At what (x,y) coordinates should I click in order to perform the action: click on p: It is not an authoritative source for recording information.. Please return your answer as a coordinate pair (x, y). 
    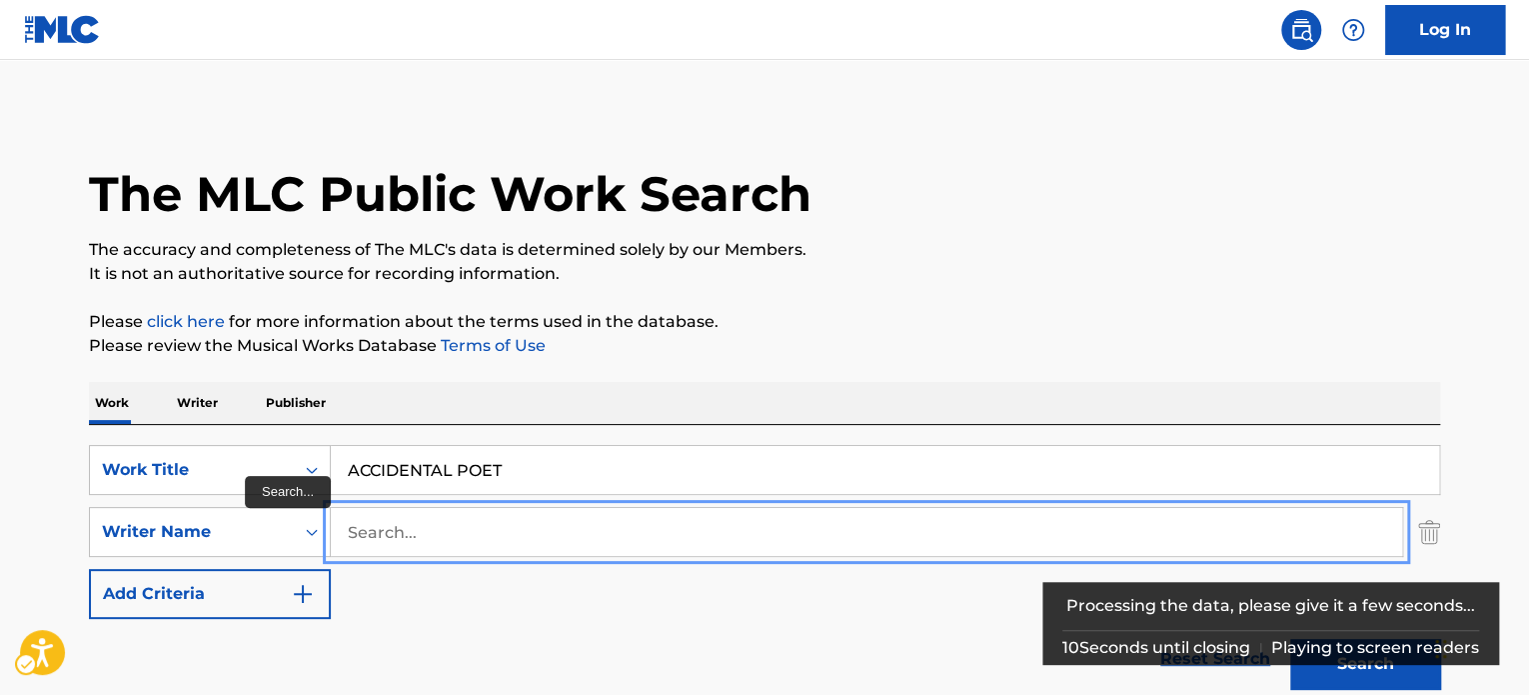
    Looking at the image, I should click on (765, 274).